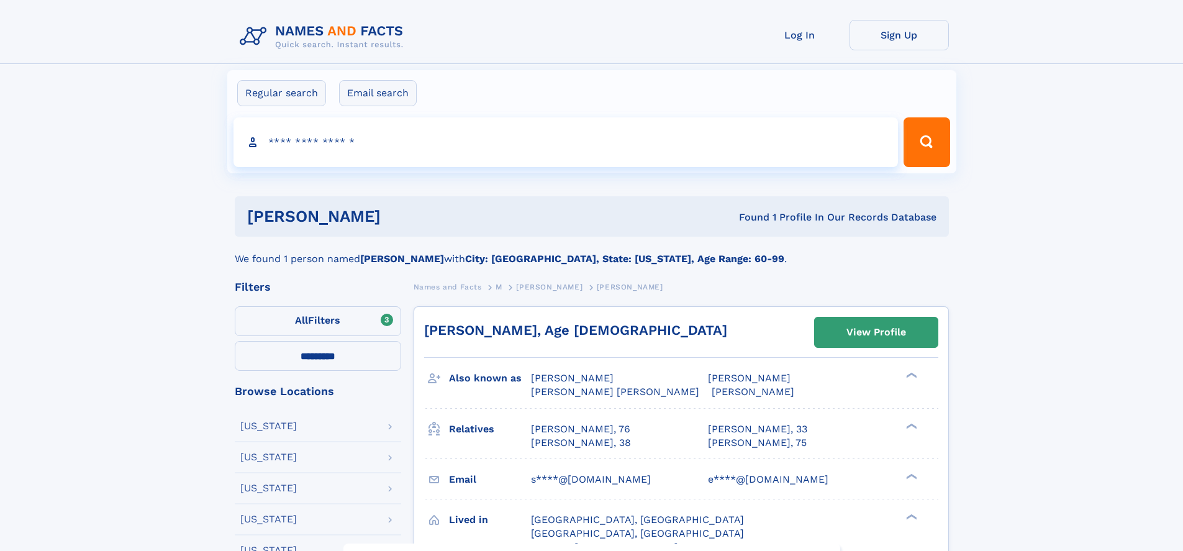 Image resolution: width=1183 pixels, height=551 pixels. What do you see at coordinates (490, 429) in the screenshot?
I see `h3: Relatives` at bounding box center [490, 429].